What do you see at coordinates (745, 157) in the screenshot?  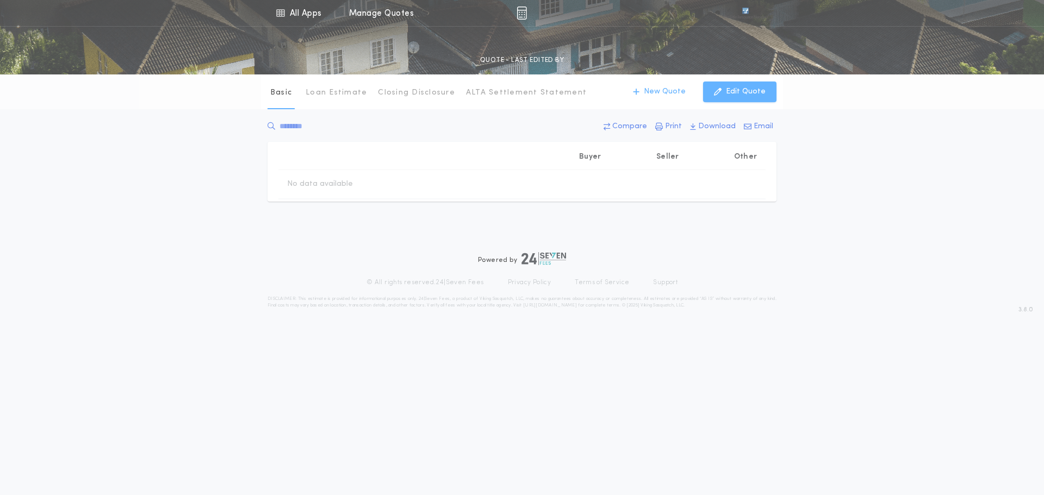 I see `p: Other` at bounding box center [745, 157].